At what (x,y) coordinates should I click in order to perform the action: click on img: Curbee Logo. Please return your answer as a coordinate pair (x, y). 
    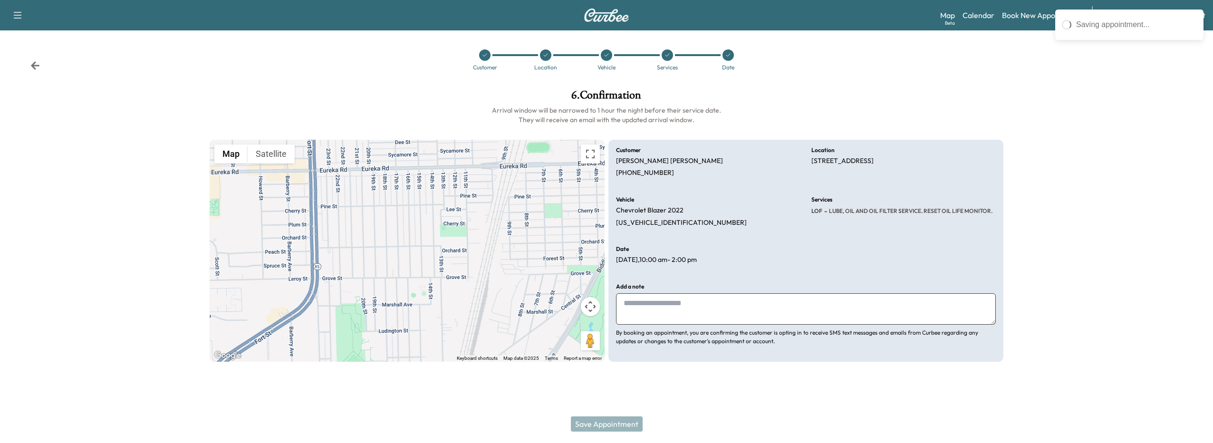
    Looking at the image, I should click on (607, 15).